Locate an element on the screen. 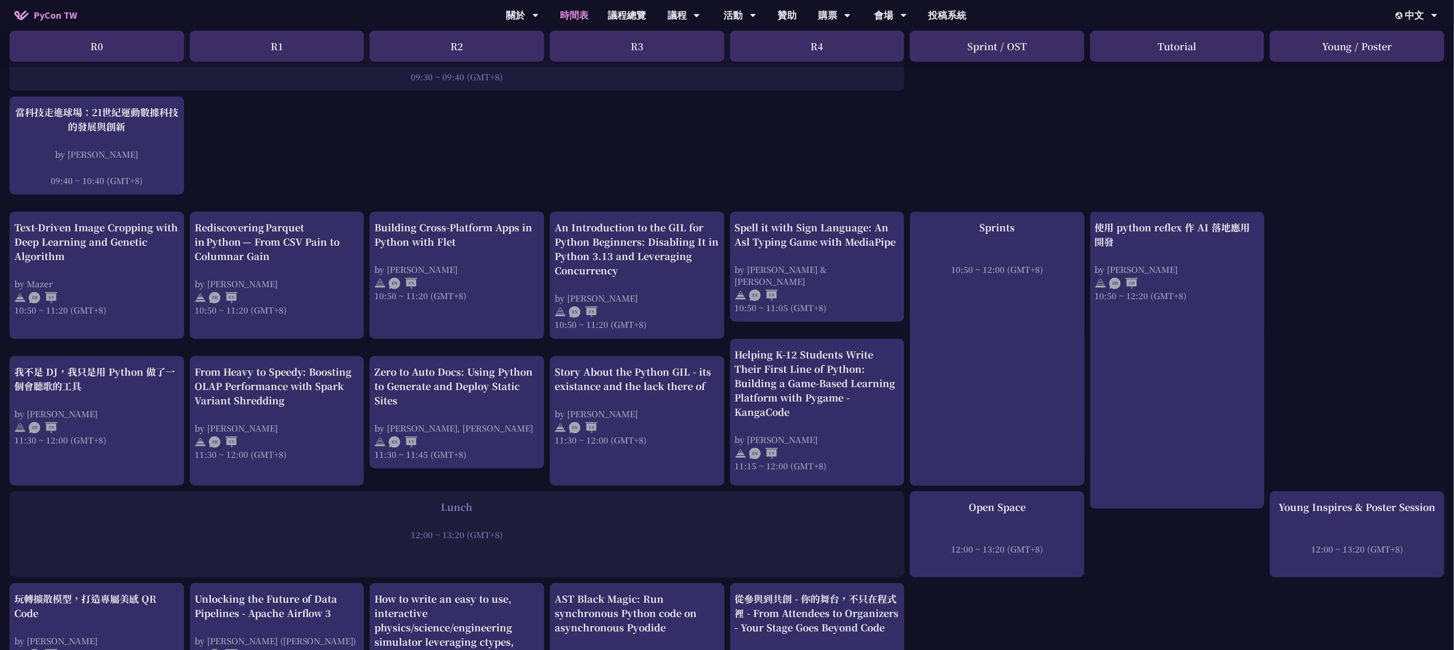 This screenshot has height=650, width=1454. div: 10:50 ~ 11:05 (GMT+8) is located at coordinates (817, 308).